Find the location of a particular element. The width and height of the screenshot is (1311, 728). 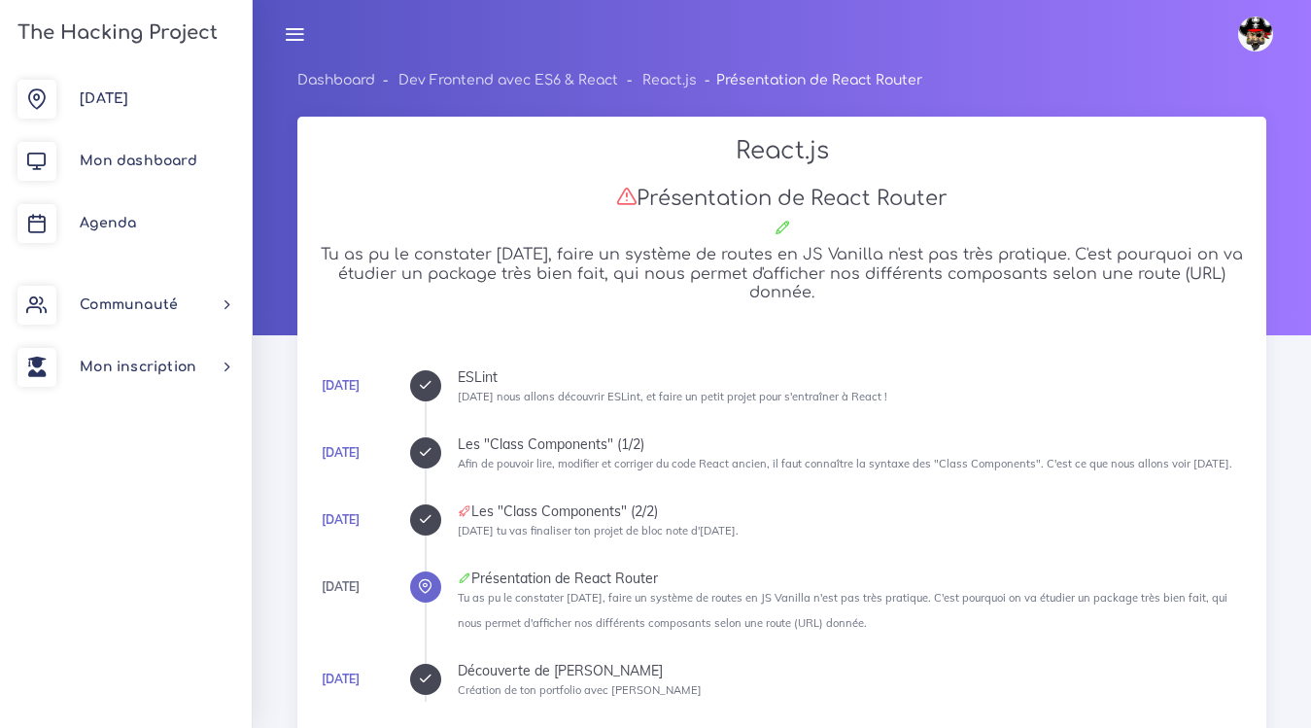

img: avatar is located at coordinates (1255, 34).